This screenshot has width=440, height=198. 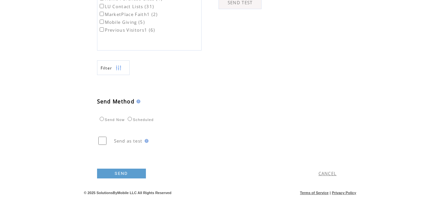 I want to click on label: Scheduled, so click(x=140, y=120).